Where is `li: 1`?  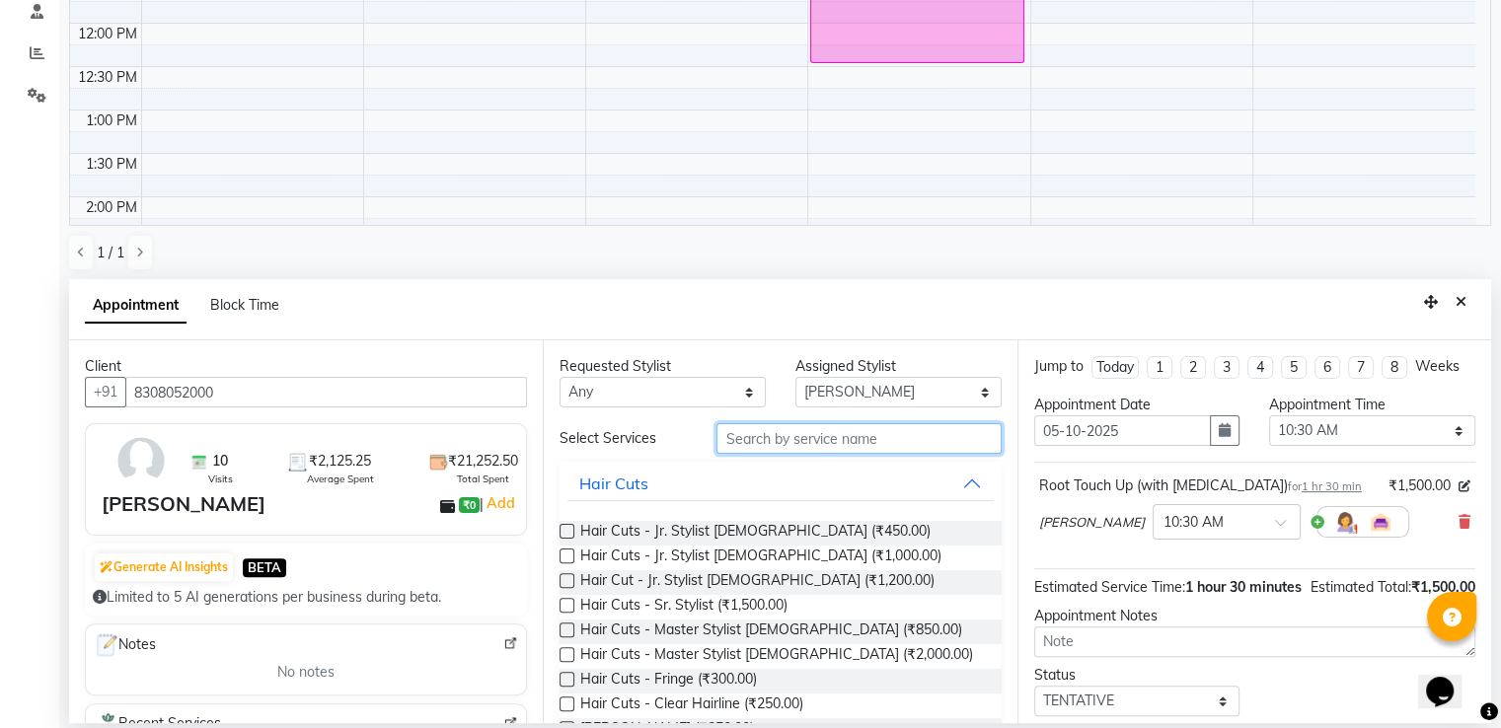 li: 1 is located at coordinates (1160, 367).